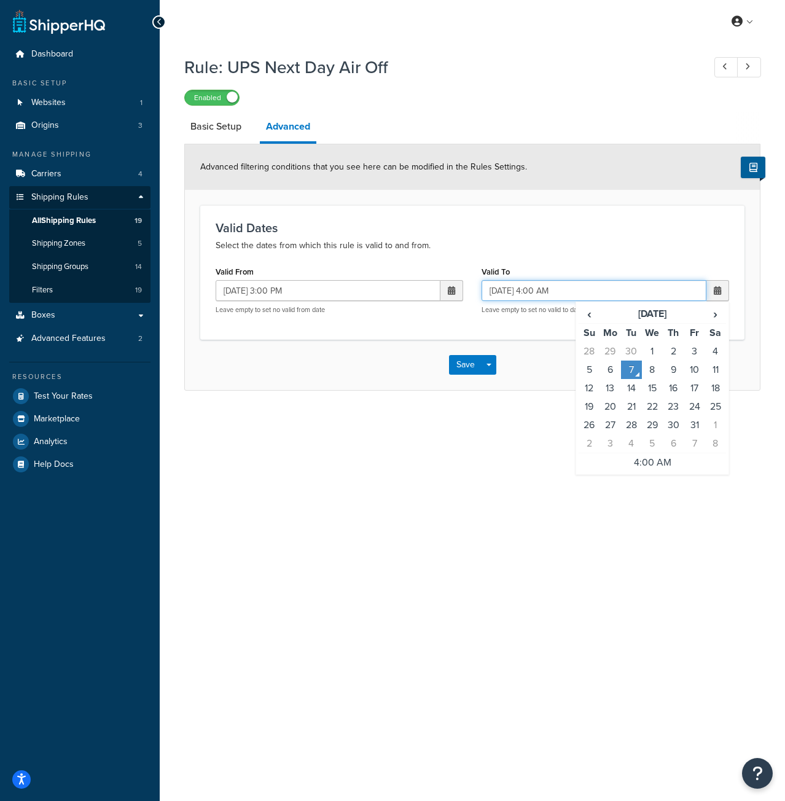  Describe the element at coordinates (466, 365) in the screenshot. I see `button: Save` at that location.